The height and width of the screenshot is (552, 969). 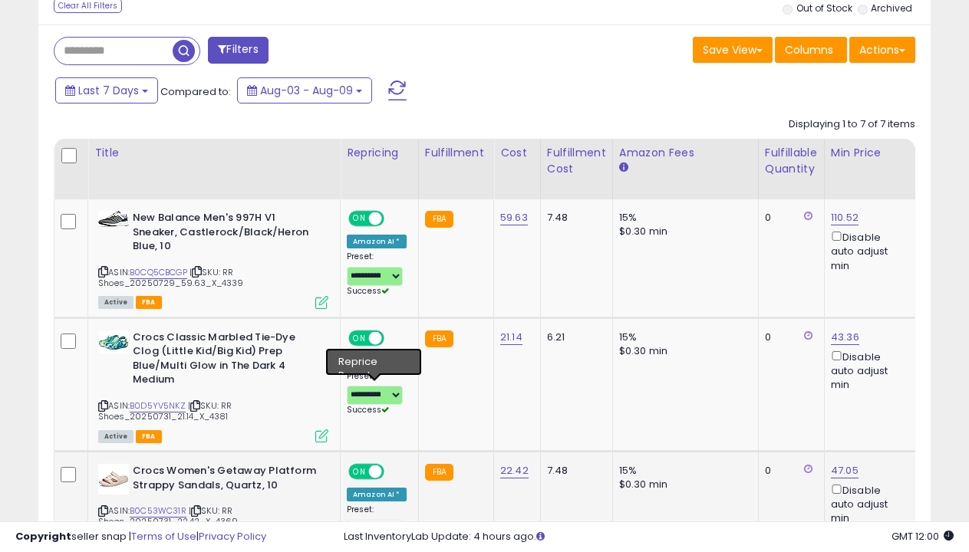 I want to click on b: Crocs Classic Marbled Tie-Dye Clog (Little Kid/Big Kid) Prep Blue/Multi Glow in The Dark 4 Medium, so click(x=226, y=361).